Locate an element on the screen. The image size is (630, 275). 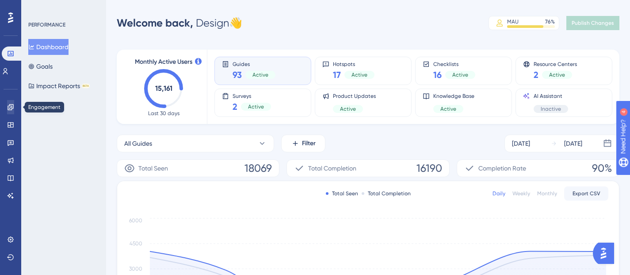
span: Product Updates is located at coordinates (354, 96).